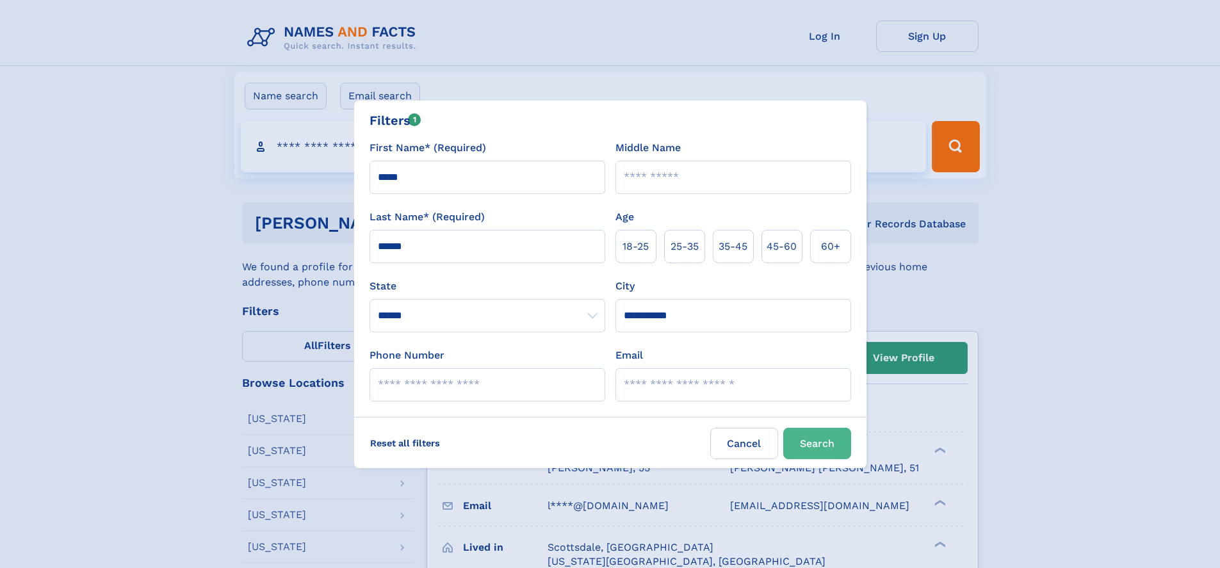 Image resolution: width=1220 pixels, height=568 pixels. What do you see at coordinates (744, 443) in the screenshot?
I see `label: Cancel` at bounding box center [744, 443].